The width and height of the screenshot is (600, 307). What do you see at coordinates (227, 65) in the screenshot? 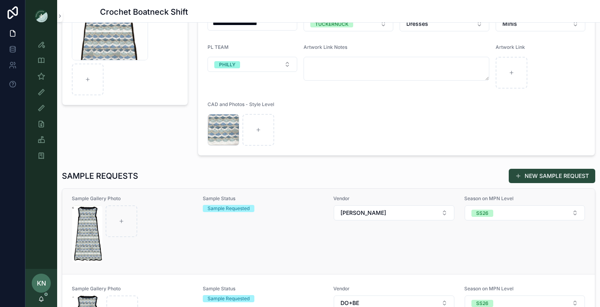
I see `div: PHILLY` at bounding box center [227, 65].